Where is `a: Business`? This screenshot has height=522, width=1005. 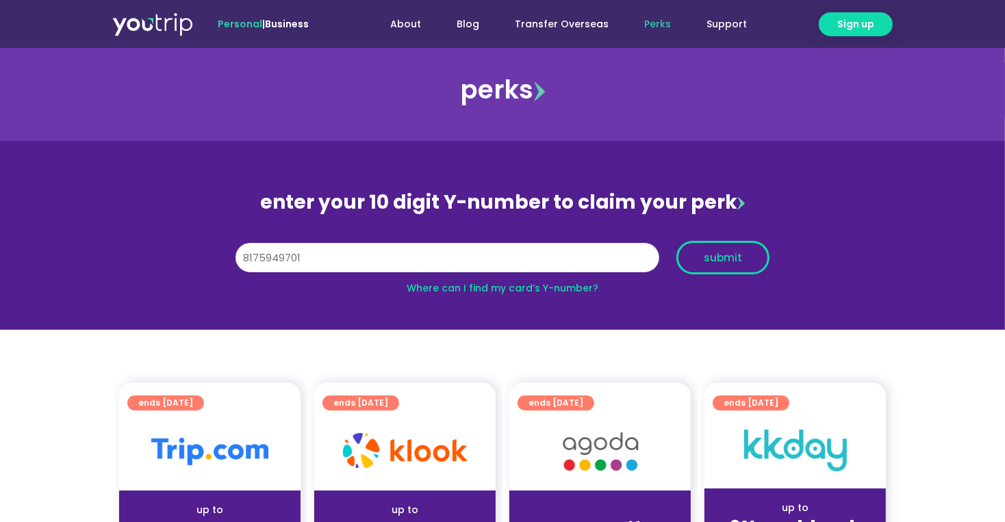
a: Business is located at coordinates (287, 24).